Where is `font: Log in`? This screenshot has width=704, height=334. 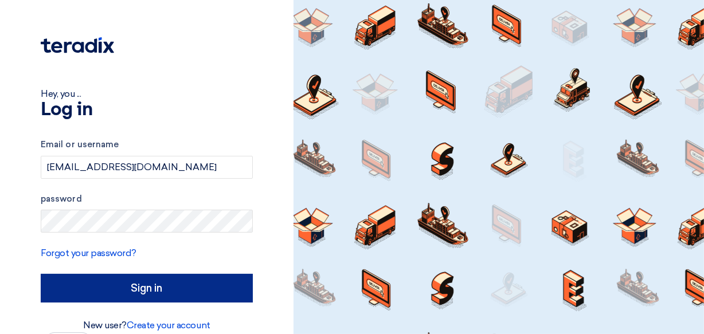 font: Log in is located at coordinates (67, 110).